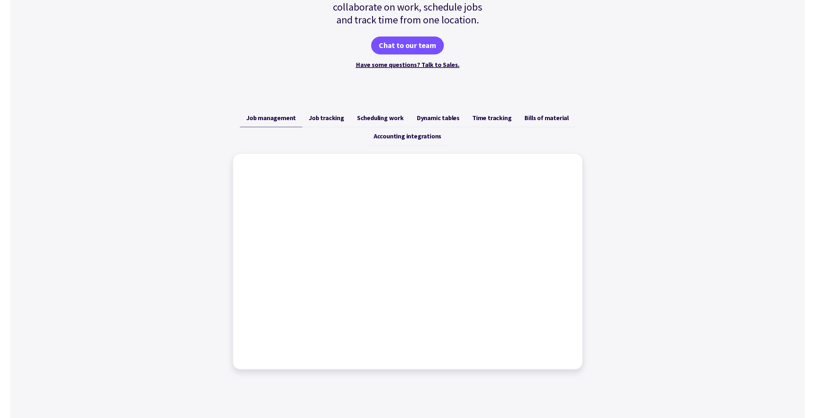 Image resolution: width=815 pixels, height=418 pixels. Describe the element at coordinates (546, 118) in the screenshot. I see `span: Bills of material` at that location.